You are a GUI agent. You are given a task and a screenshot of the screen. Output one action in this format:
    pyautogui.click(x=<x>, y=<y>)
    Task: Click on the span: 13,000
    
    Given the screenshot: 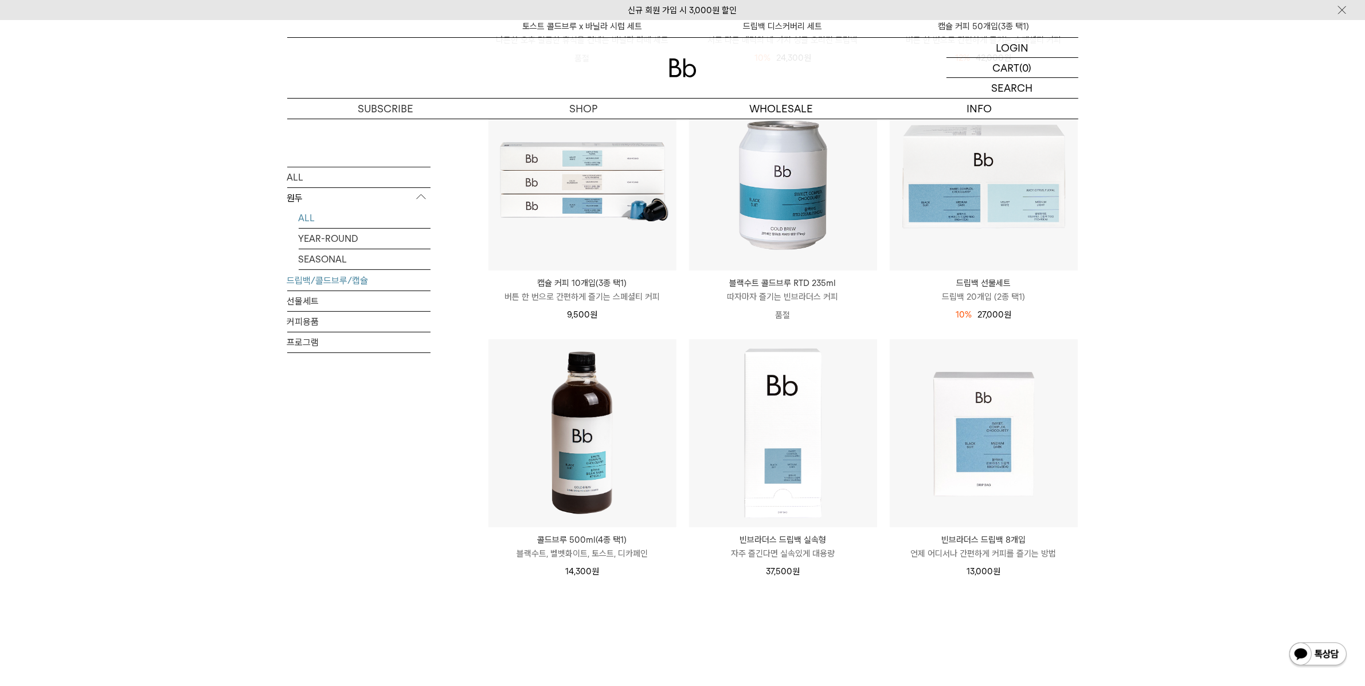 What is the action you would take?
    pyautogui.click(x=983, y=571)
    